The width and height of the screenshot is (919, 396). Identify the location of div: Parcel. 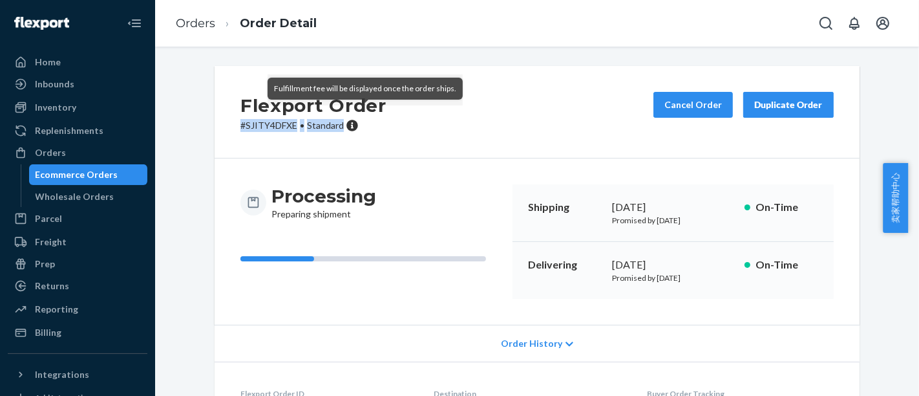
(48, 218).